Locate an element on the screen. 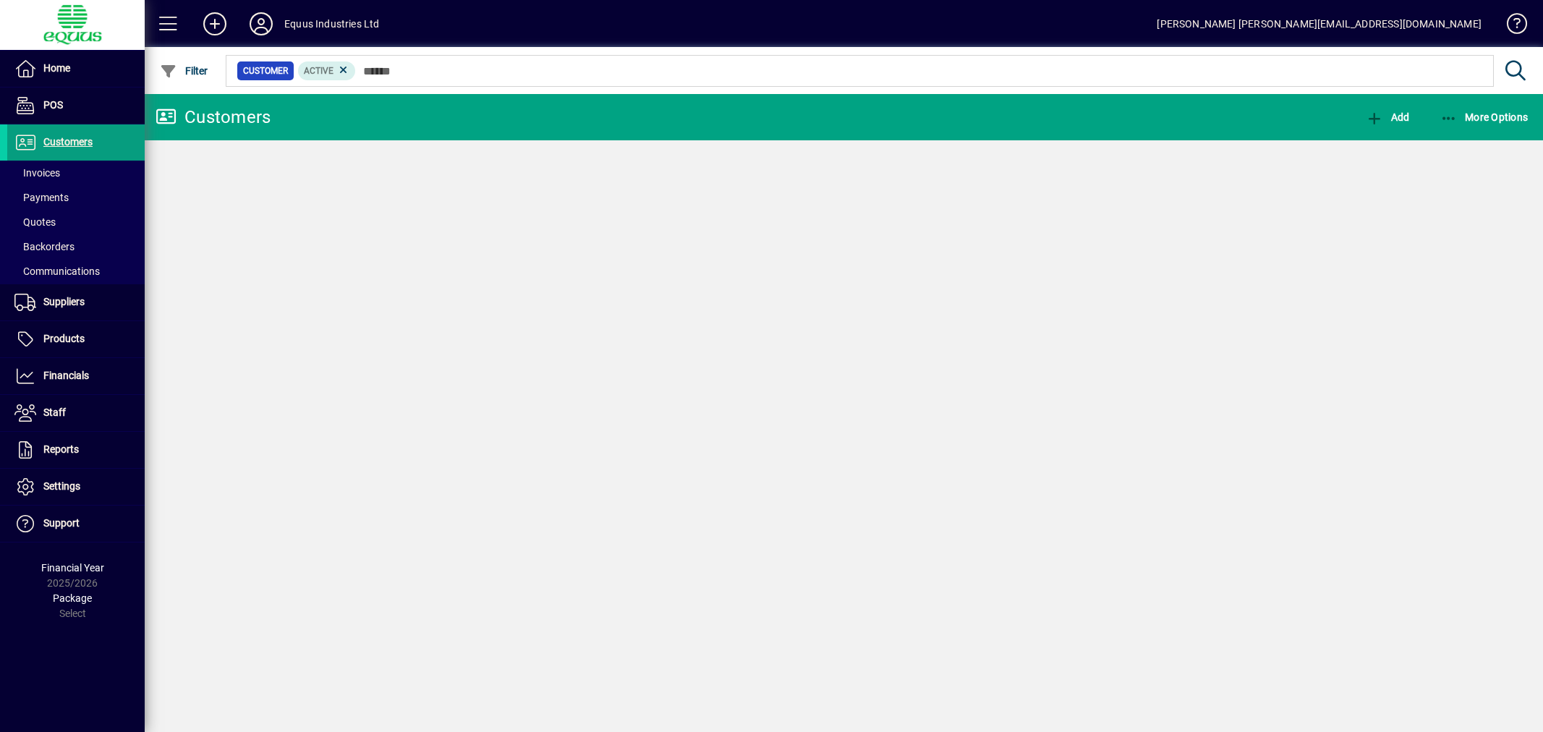 The image size is (1543, 732). a: POS is located at coordinates (76, 106).